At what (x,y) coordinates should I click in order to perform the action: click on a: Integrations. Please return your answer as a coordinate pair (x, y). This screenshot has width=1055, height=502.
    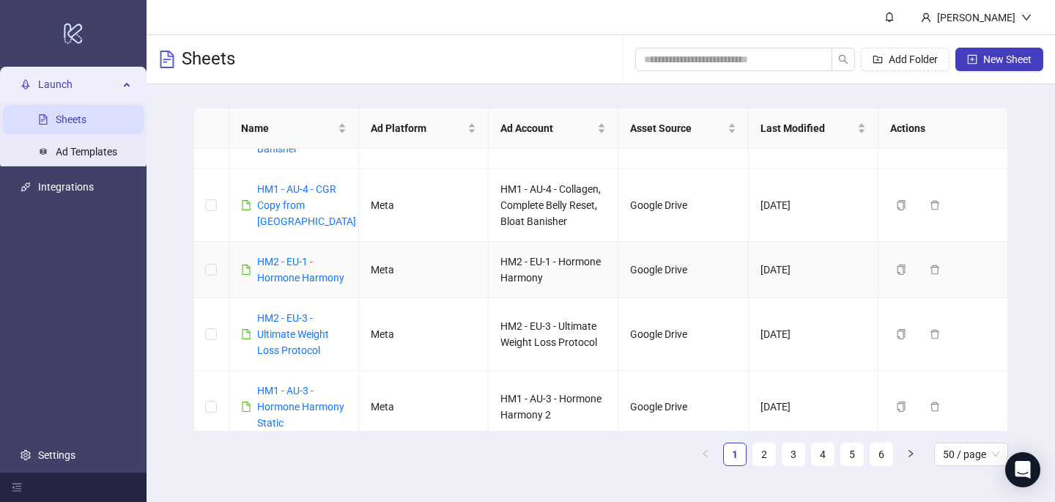
    Looking at the image, I should click on (66, 187).